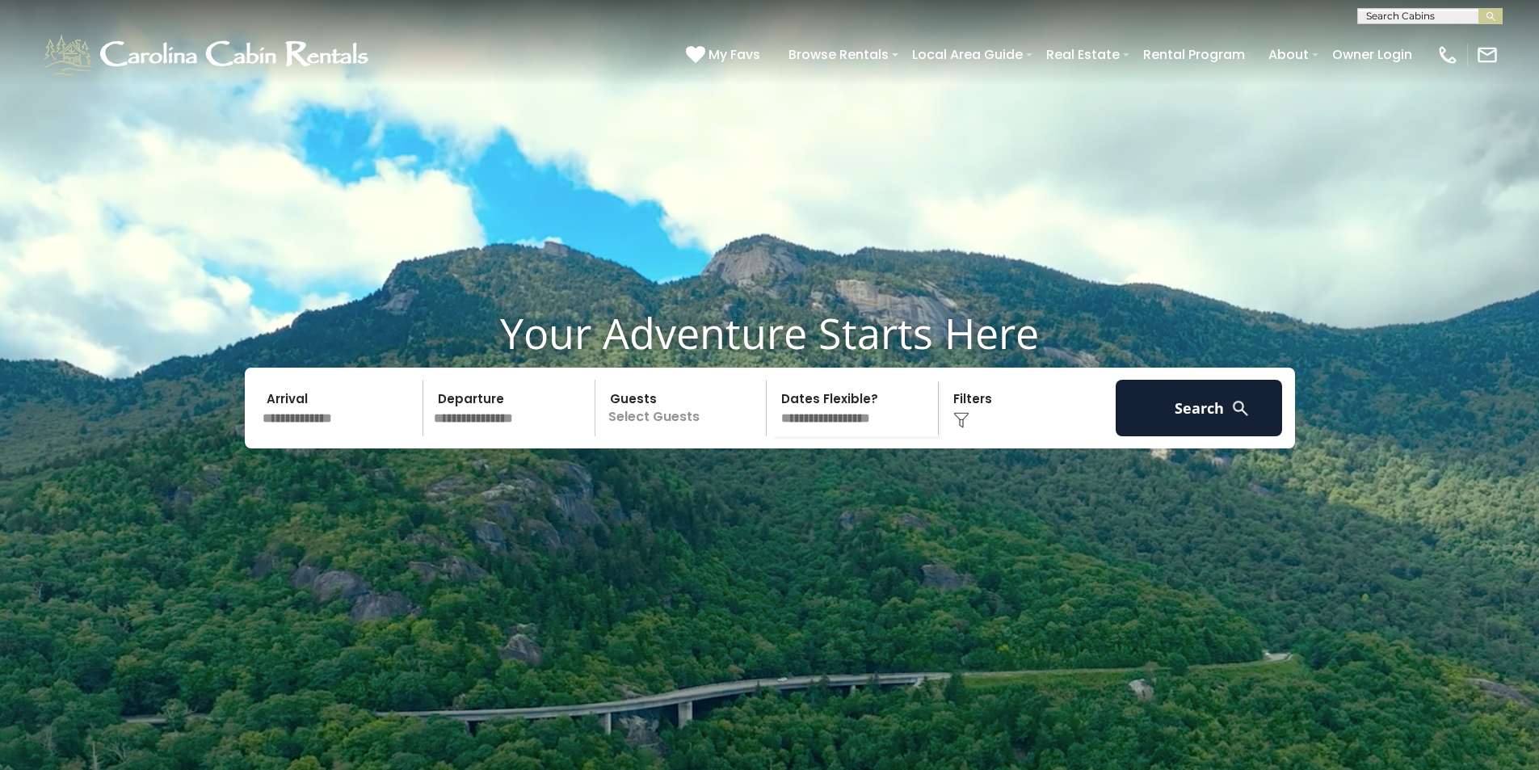 The height and width of the screenshot is (770, 1539). What do you see at coordinates (769, 333) in the screenshot?
I see `h1: Your Adventure Starts Here` at bounding box center [769, 333].